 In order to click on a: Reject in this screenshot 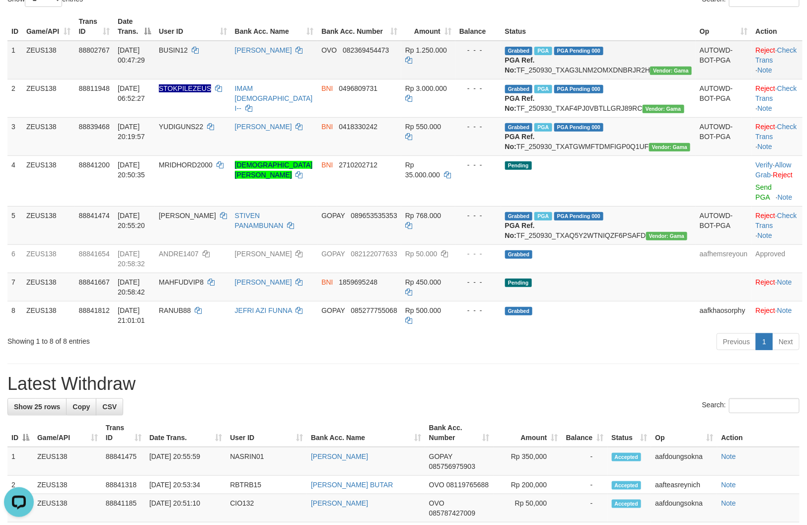, I will do `click(766, 310)`.